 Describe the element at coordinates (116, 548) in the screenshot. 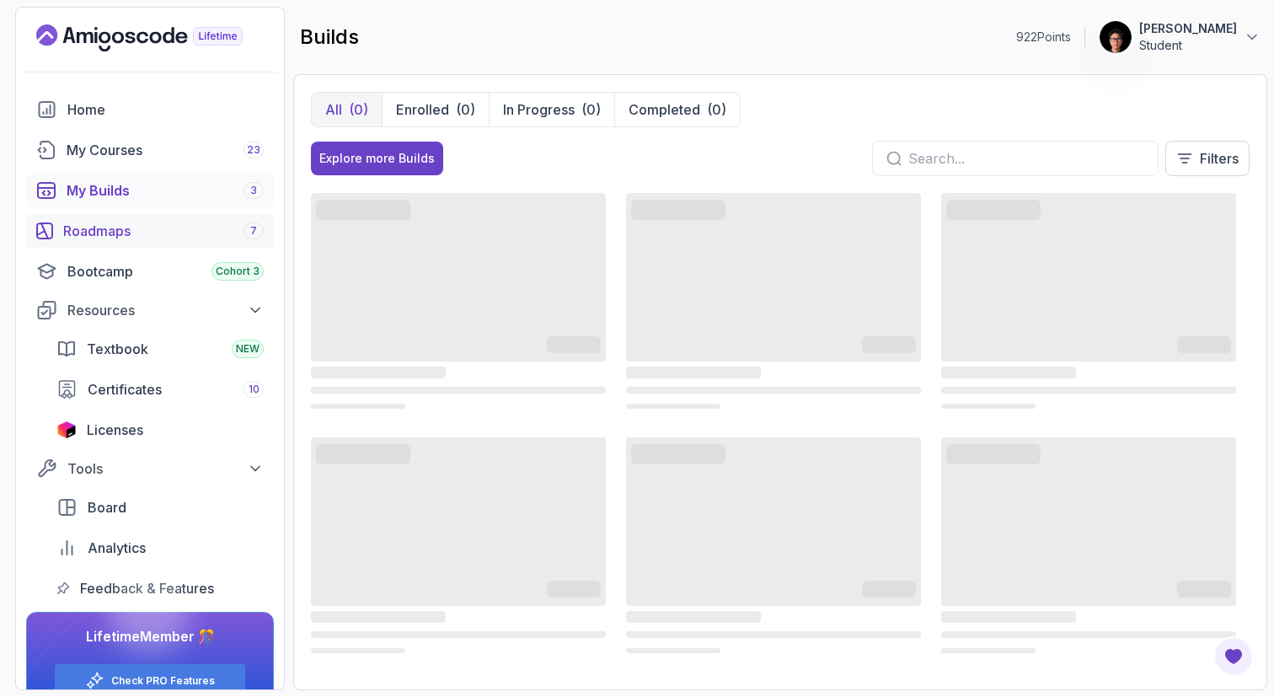

I see `span: Analytics` at that location.